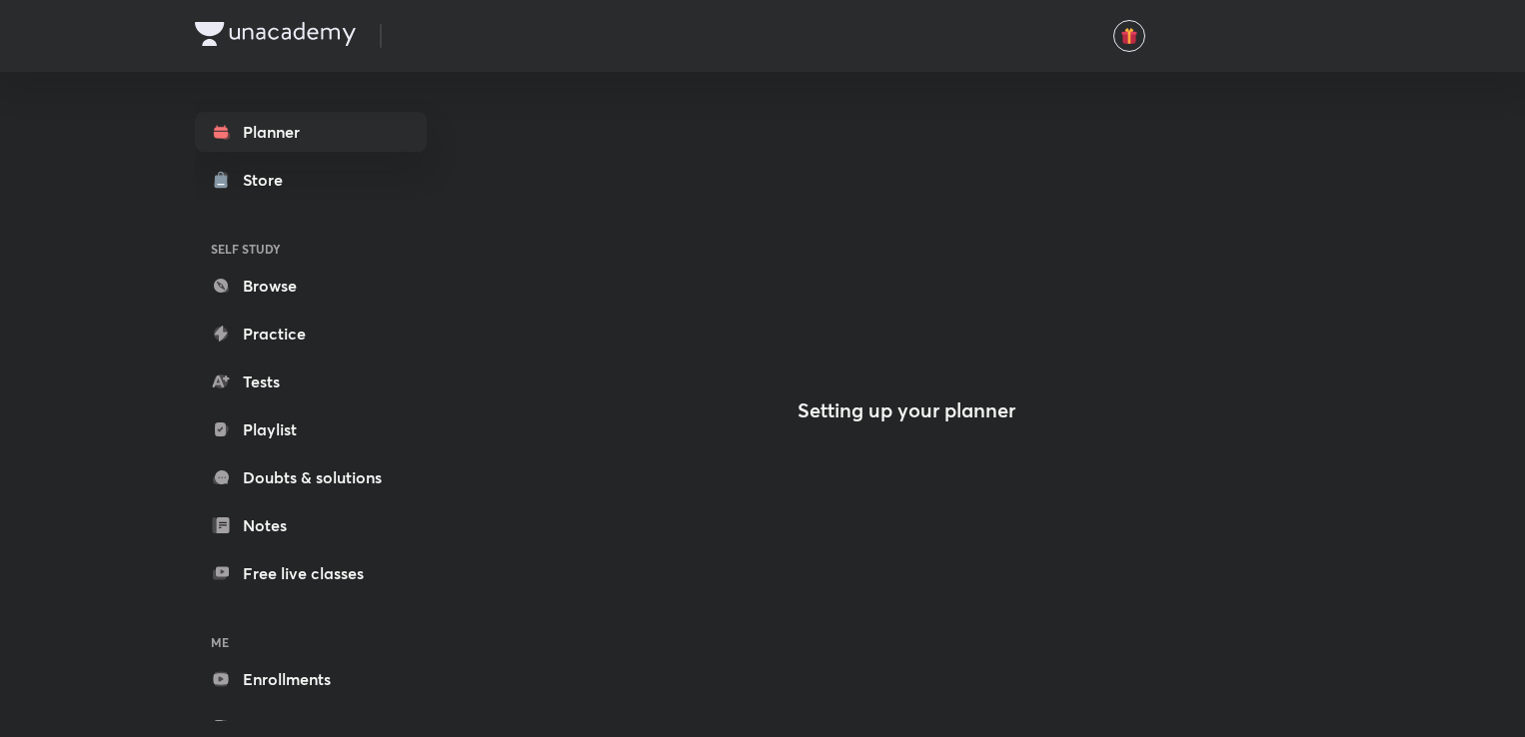 The image size is (1525, 737). I want to click on a: Planner, so click(311, 132).